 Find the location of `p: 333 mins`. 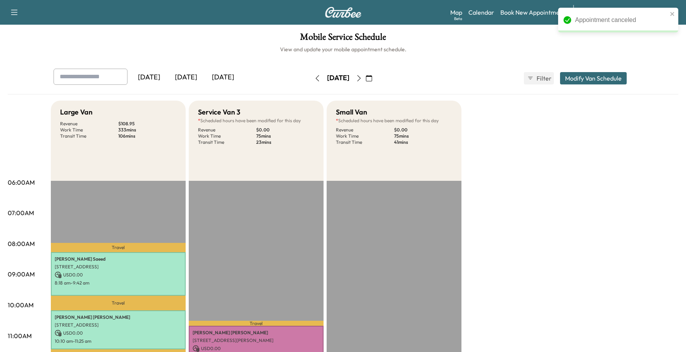

p: 333 mins is located at coordinates (147, 130).